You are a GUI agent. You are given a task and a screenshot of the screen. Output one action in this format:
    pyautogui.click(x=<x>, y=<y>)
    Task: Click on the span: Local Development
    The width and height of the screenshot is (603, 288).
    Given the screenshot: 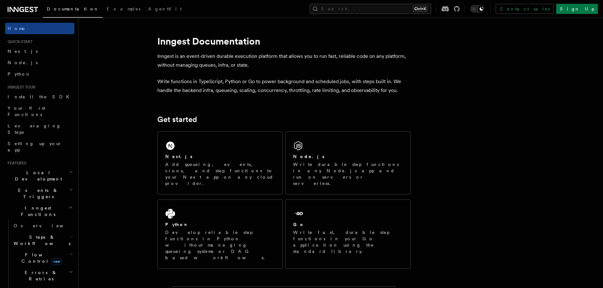 What is the action you would take?
    pyautogui.click(x=37, y=176)
    